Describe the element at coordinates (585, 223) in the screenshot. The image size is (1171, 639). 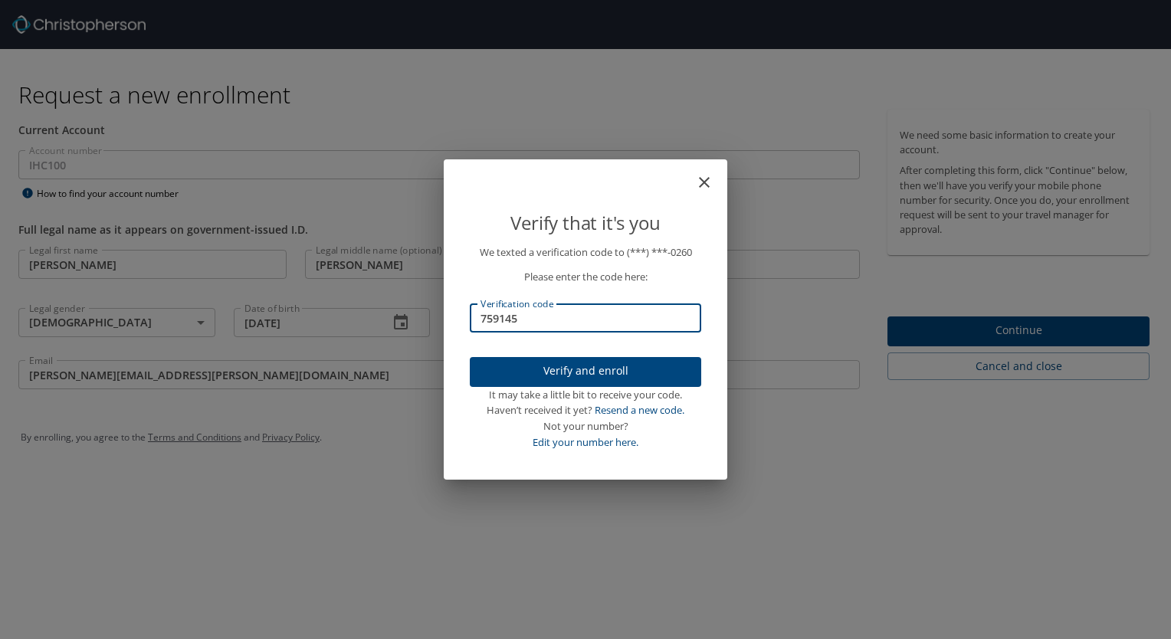
I see `p: Verify that it's you` at that location.